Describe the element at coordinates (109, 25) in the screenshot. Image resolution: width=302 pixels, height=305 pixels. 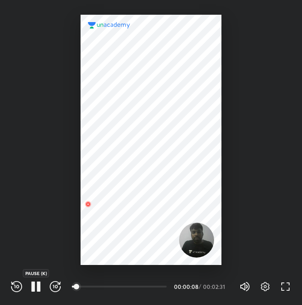
I see `img: logo.2a7e12a2.svg` at that location.